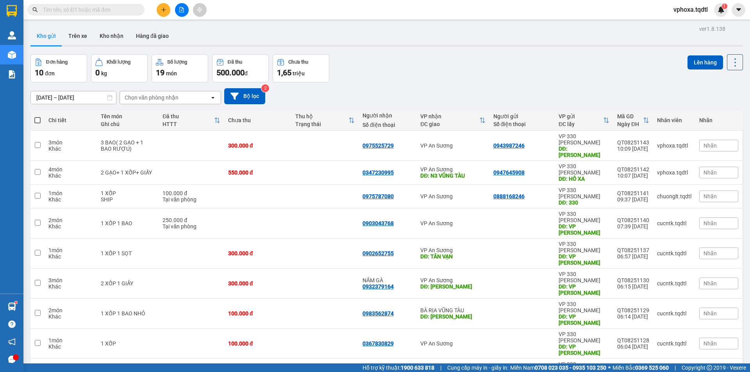 This screenshot has width=750, height=372. What do you see at coordinates (39, 73) in the screenshot?
I see `span: 10` at bounding box center [39, 73].